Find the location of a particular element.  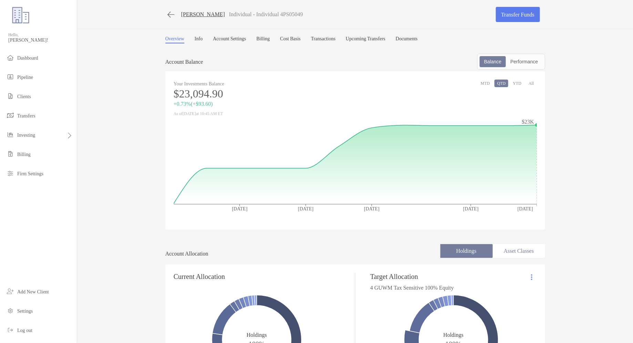

h4: Target Allocation is located at coordinates (412, 277).